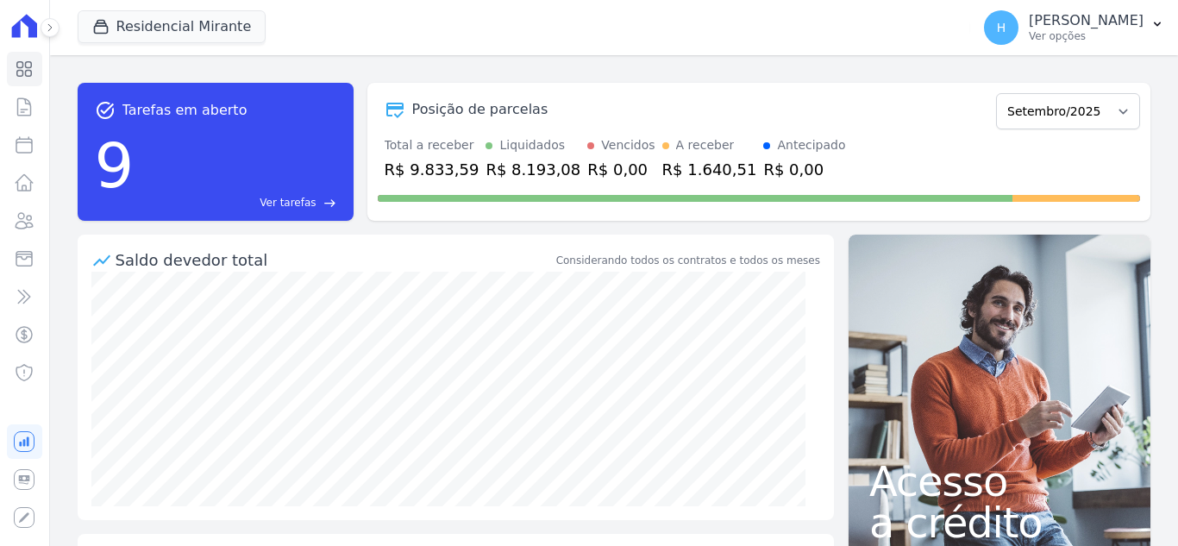 The height and width of the screenshot is (546, 1178). Describe the element at coordinates (706, 145) in the screenshot. I see `div: A receber` at that location.